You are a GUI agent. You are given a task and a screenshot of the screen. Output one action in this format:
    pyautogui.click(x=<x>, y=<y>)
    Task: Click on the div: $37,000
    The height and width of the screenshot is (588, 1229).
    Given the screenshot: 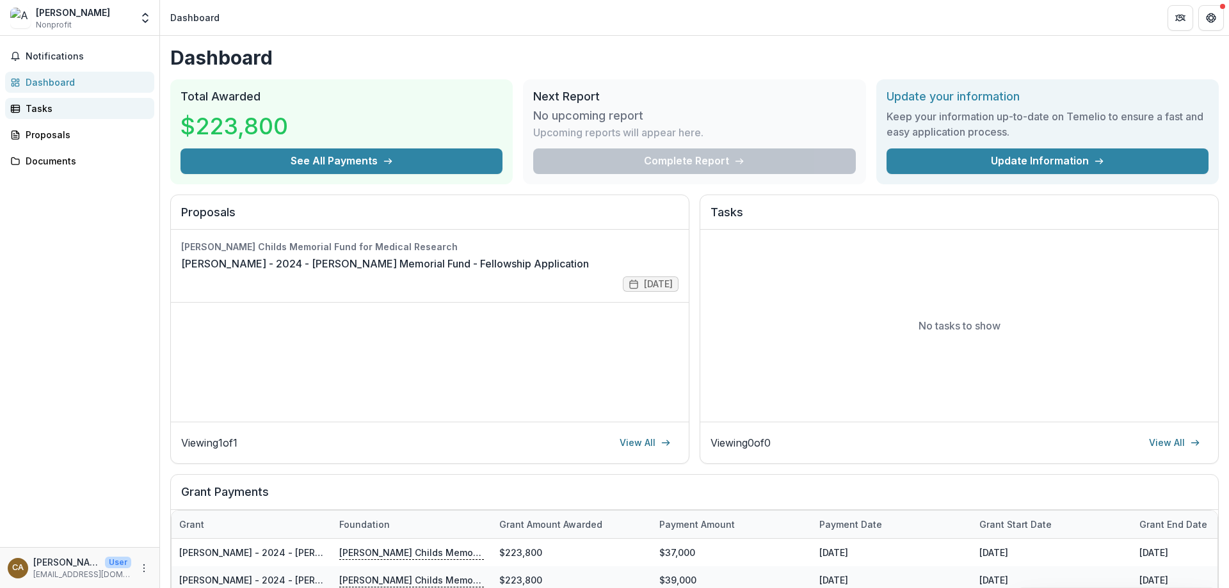 What is the action you would take?
    pyautogui.click(x=731, y=552)
    